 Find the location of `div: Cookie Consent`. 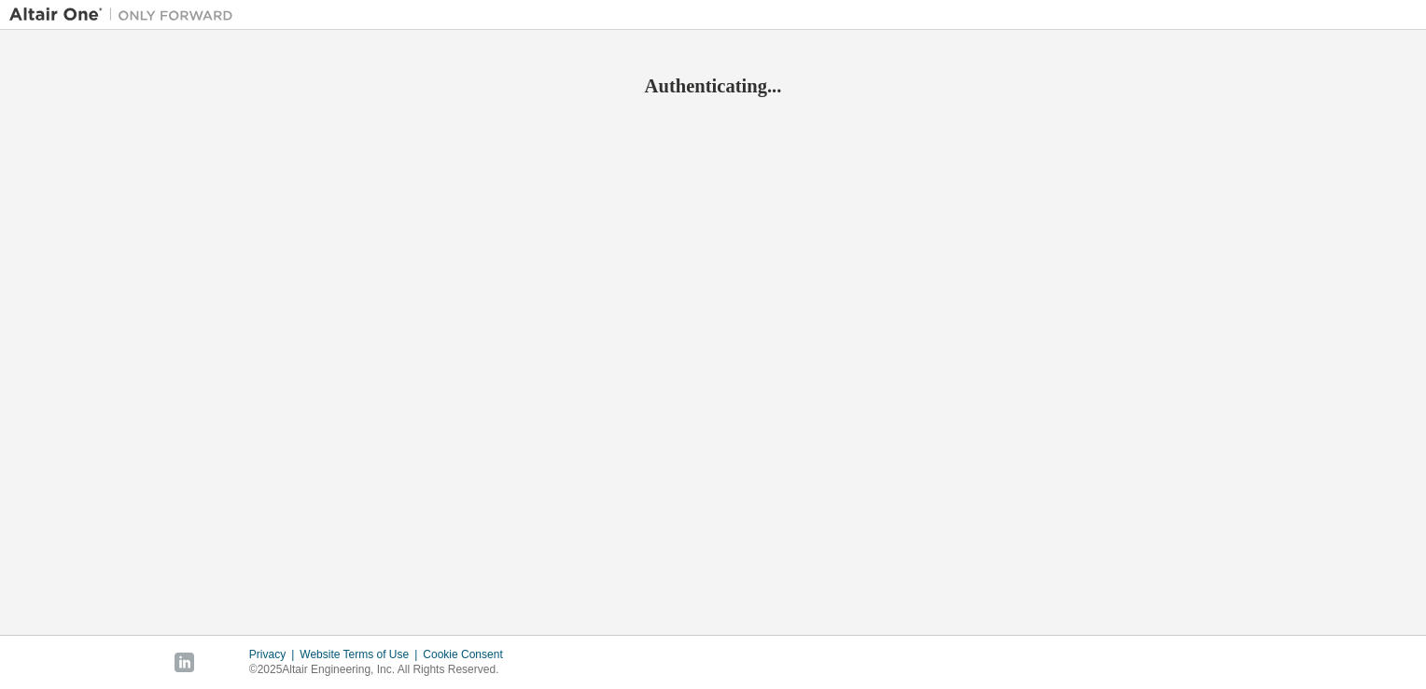

div: Cookie Consent is located at coordinates (467, 654).